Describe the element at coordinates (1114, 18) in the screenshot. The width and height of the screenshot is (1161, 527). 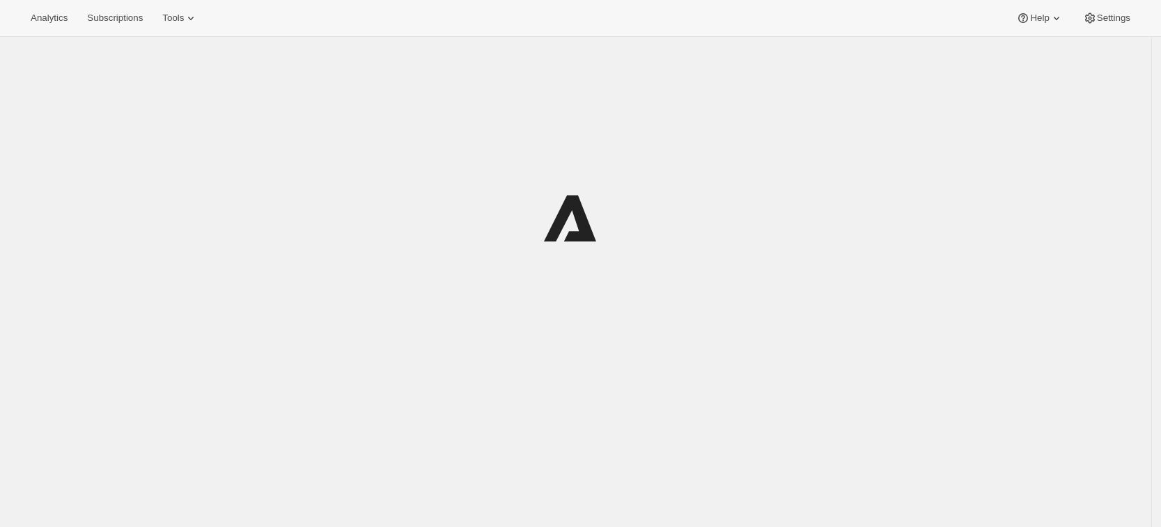
I see `span: Settings` at that location.